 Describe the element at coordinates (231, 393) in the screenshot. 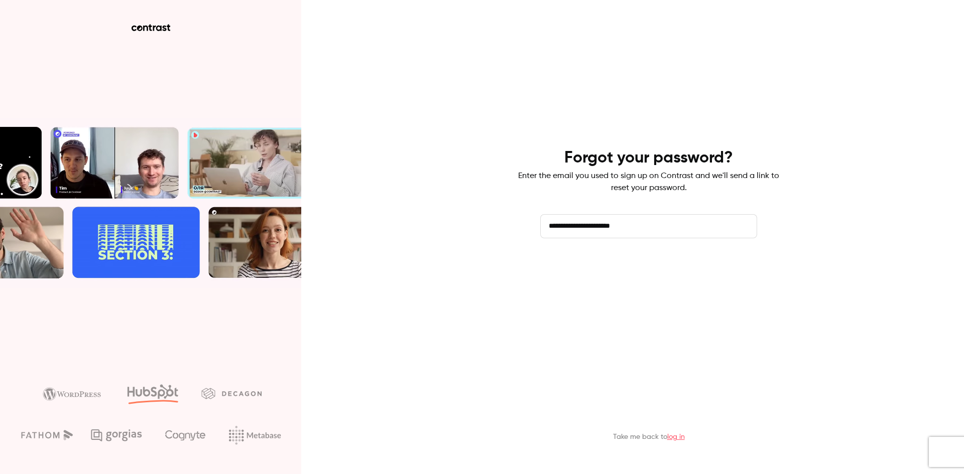

I see `img: decagon` at that location.